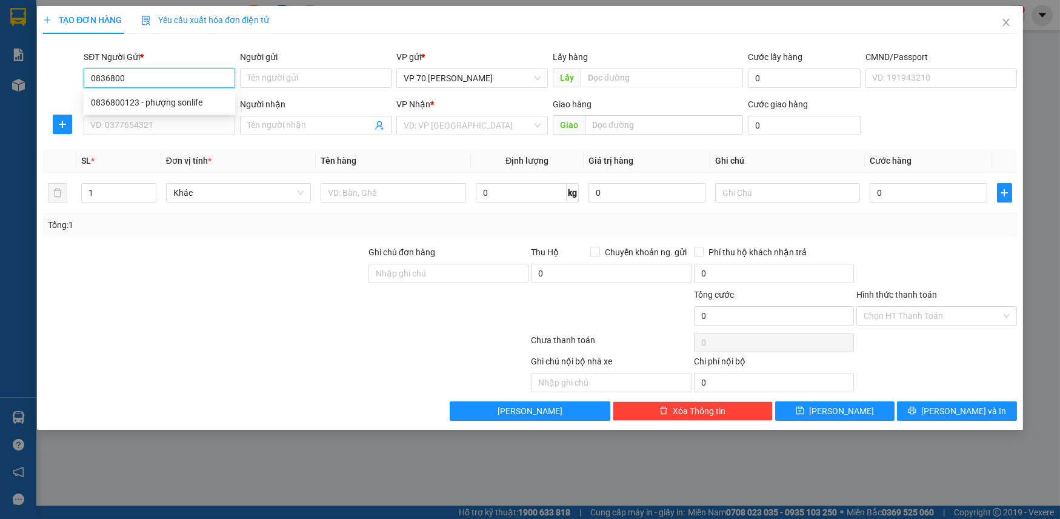 The height and width of the screenshot is (519, 1060). Describe the element at coordinates (545, 252) in the screenshot. I see `span: Thu Hộ` at that location.